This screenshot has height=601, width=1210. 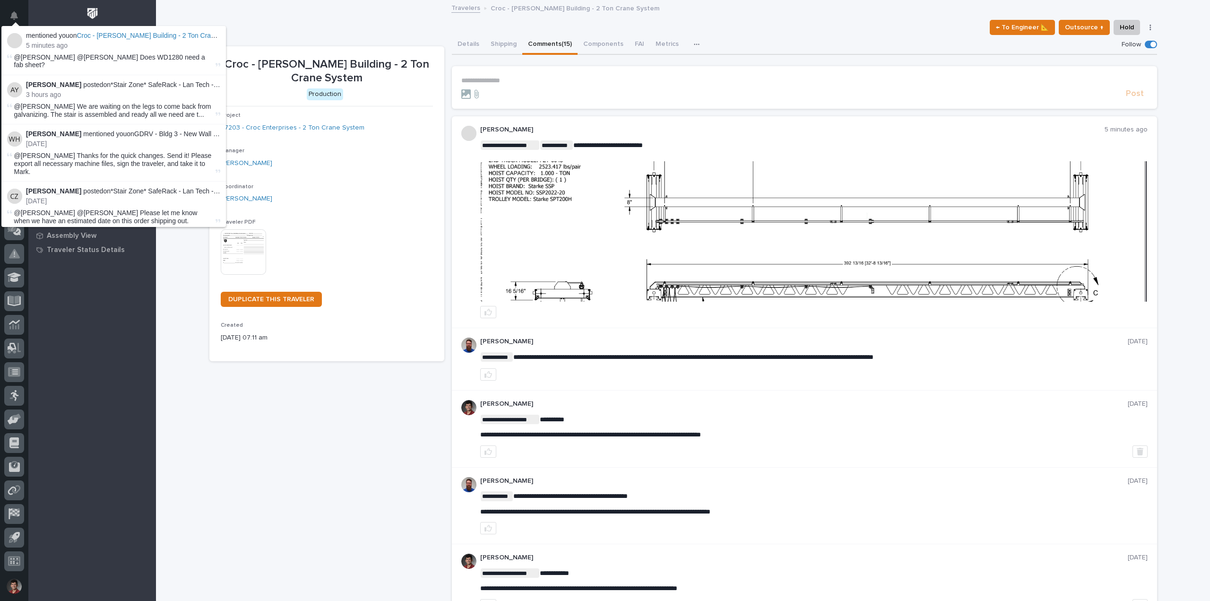 I want to click on button: FAI, so click(x=640, y=45).